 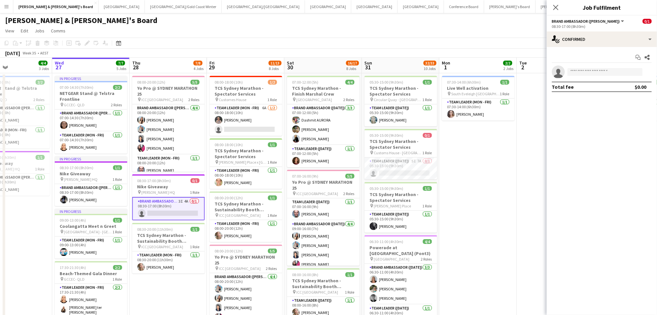 I want to click on div: Confirmed, so click(x=602, y=39).